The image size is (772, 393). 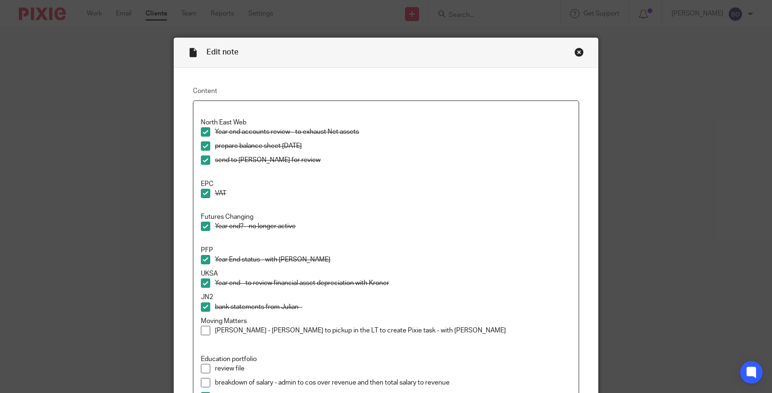 I want to click on p: Education portfolio, so click(x=386, y=359).